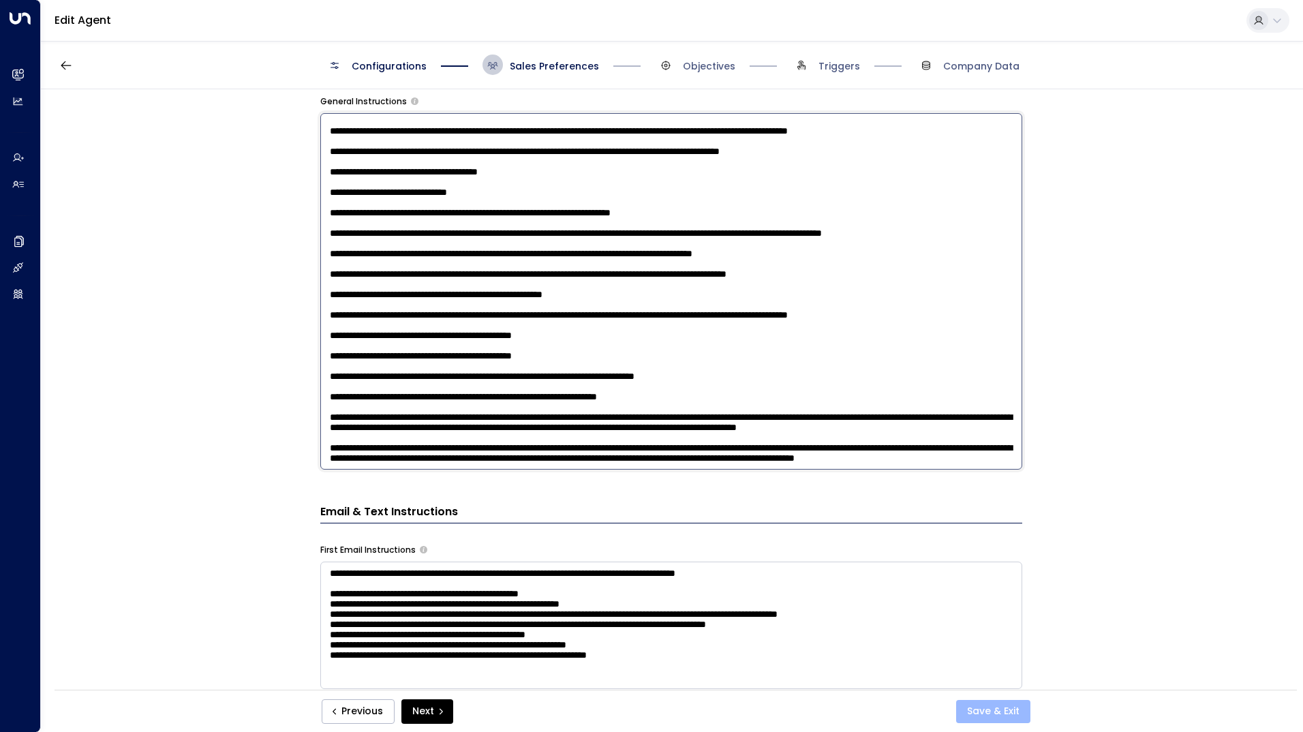 This screenshot has width=1303, height=732. What do you see at coordinates (389, 66) in the screenshot?
I see `span: Configurations` at bounding box center [389, 66].